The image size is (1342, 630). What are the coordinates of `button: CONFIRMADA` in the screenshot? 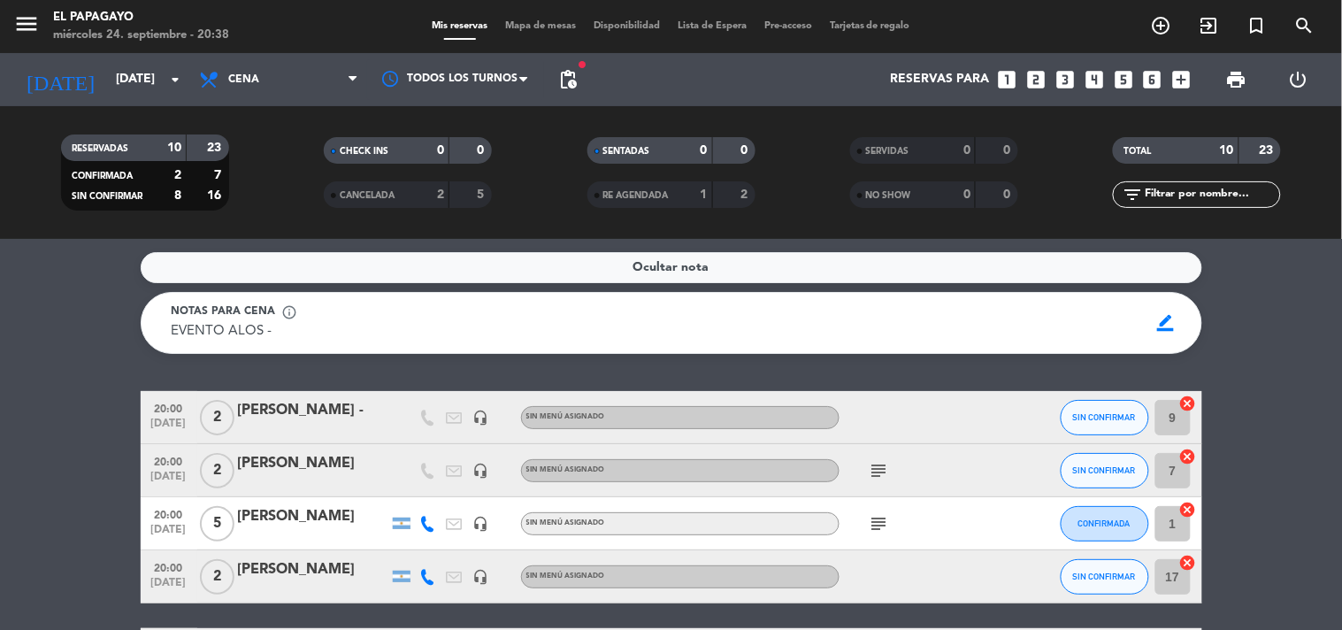 It's located at (1105, 524).